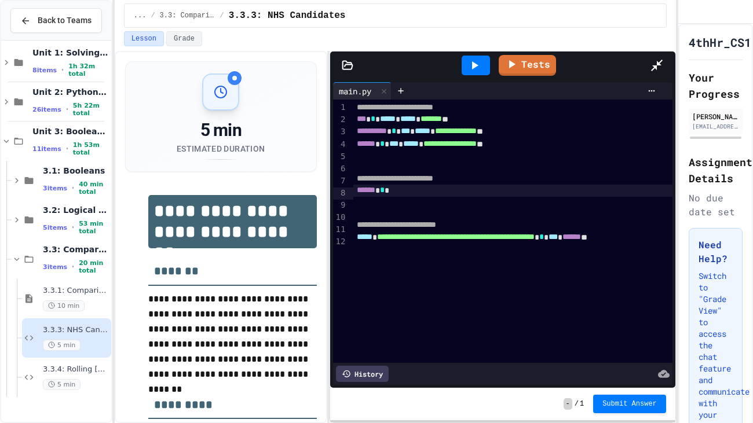 Image resolution: width=753 pixels, height=423 pixels. What do you see at coordinates (76, 291) in the screenshot?
I see `span: 3.3.1: Comparison Operators` at bounding box center [76, 291].